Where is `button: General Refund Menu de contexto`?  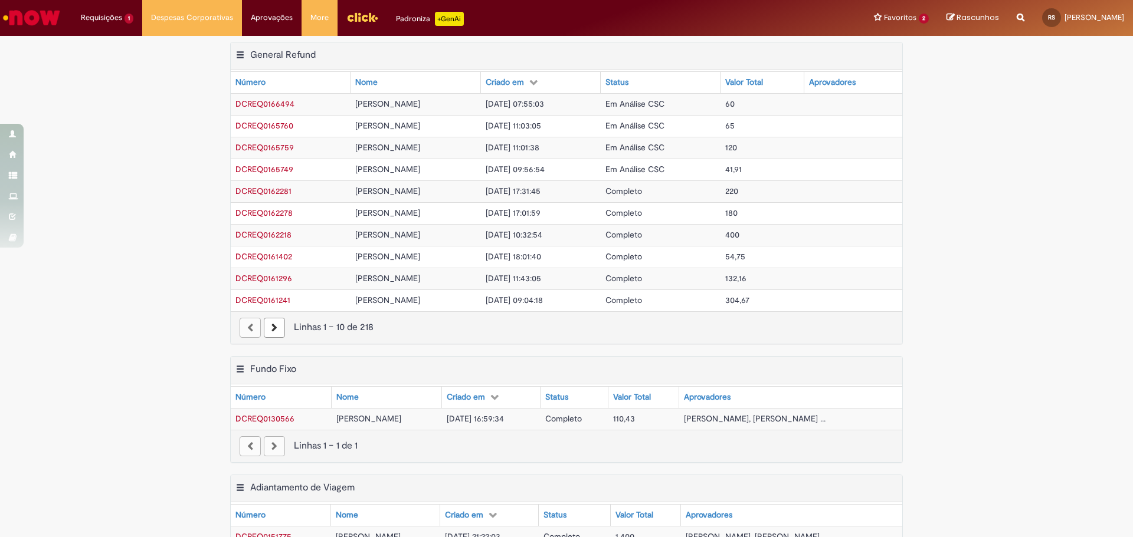
button: General Refund Menu de contexto is located at coordinates (240, 57).